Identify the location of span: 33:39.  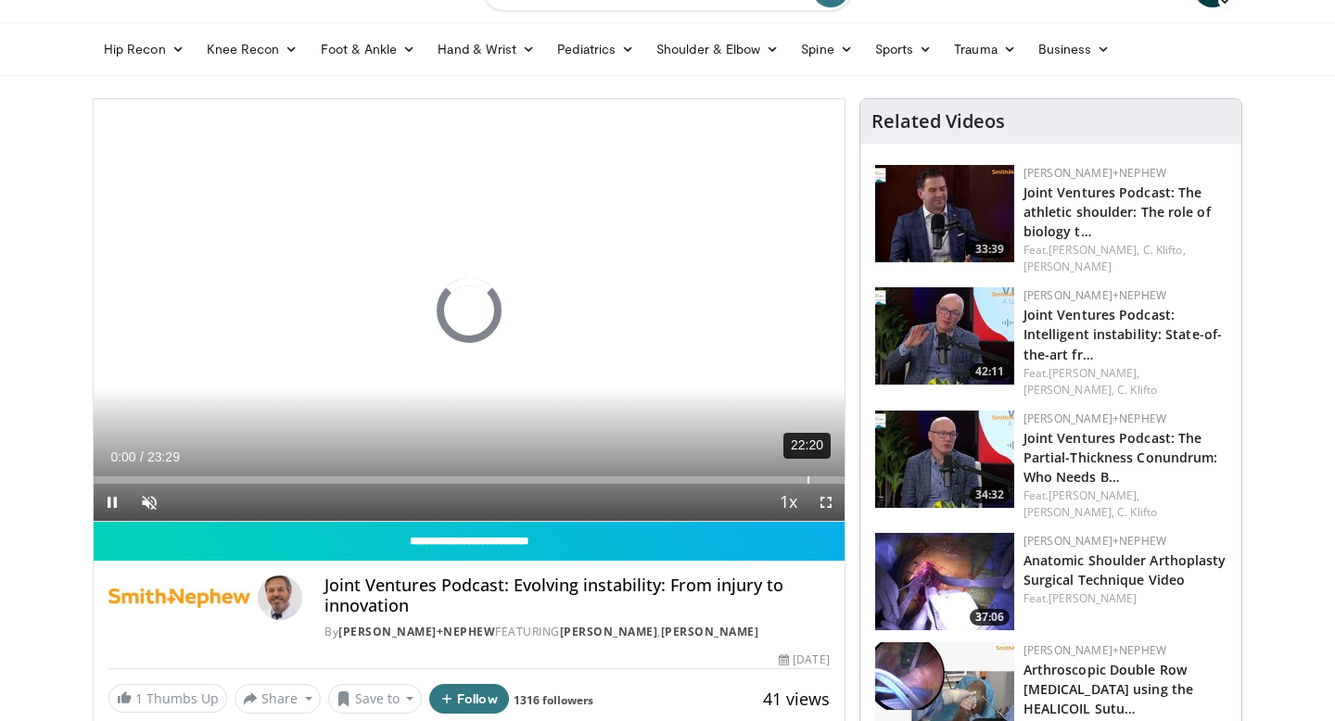
(989, 249).